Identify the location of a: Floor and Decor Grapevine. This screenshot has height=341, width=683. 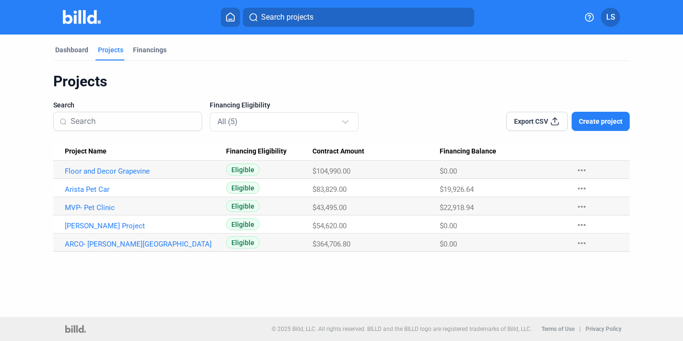
(141, 171).